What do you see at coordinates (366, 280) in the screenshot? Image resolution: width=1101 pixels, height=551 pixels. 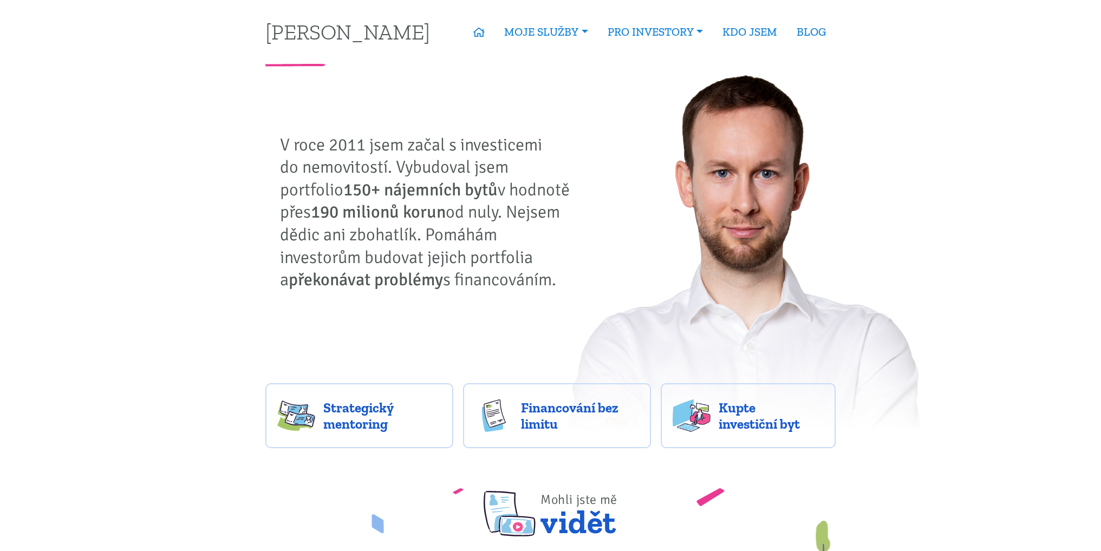 I see `strong: překonávat problémy` at bounding box center [366, 280].